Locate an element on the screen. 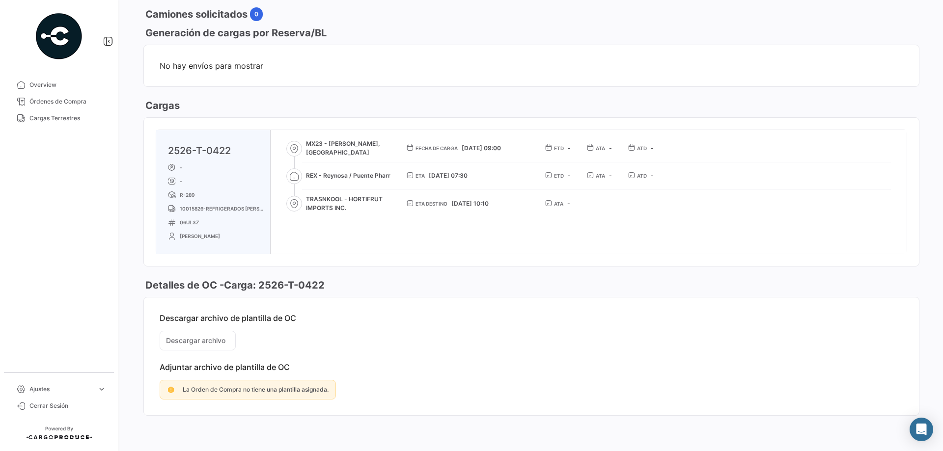 This screenshot has height=451, width=943. a: Overview is located at coordinates (59, 85).